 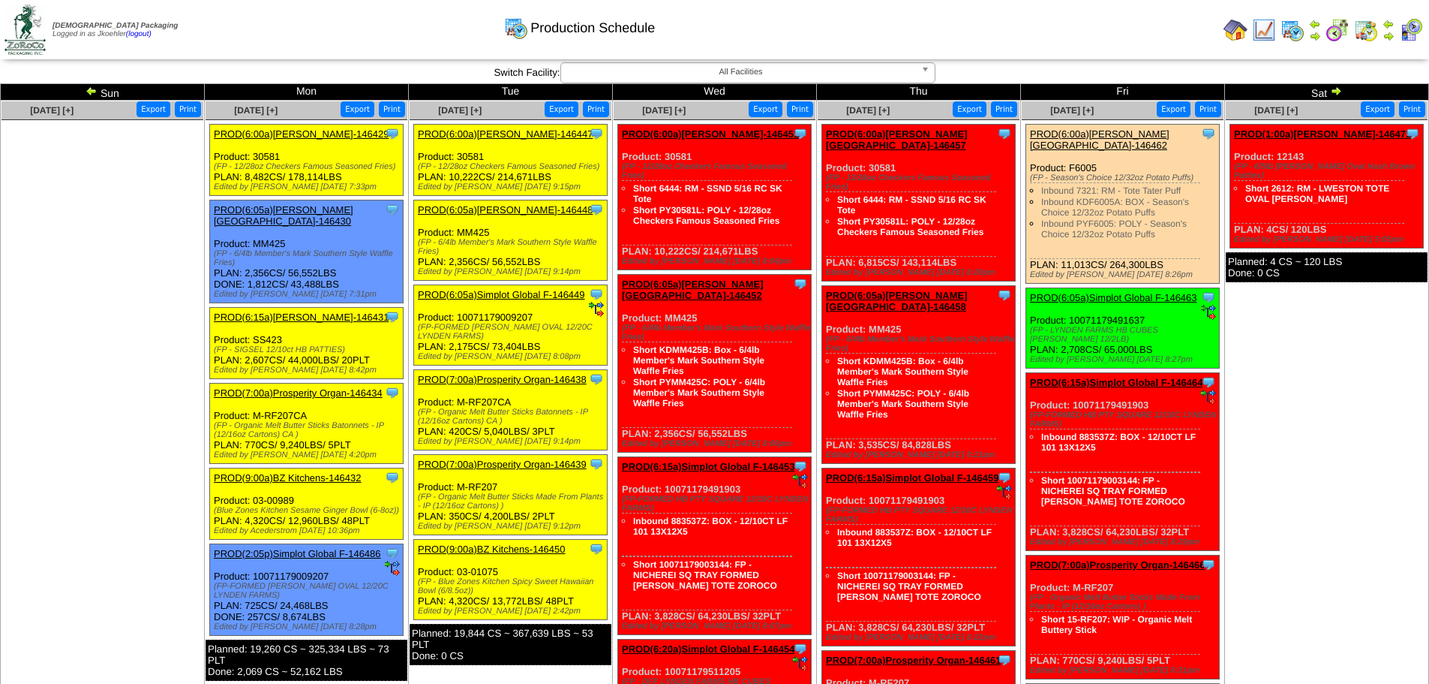 What do you see at coordinates (1123, 204) in the screenshot?
I see `div: Product: F6005 PLAN: 11,013CS / 264,300LBS` at bounding box center [1123, 204].